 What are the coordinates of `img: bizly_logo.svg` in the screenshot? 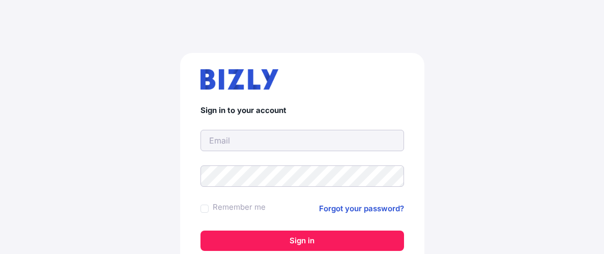 It's located at (240, 79).